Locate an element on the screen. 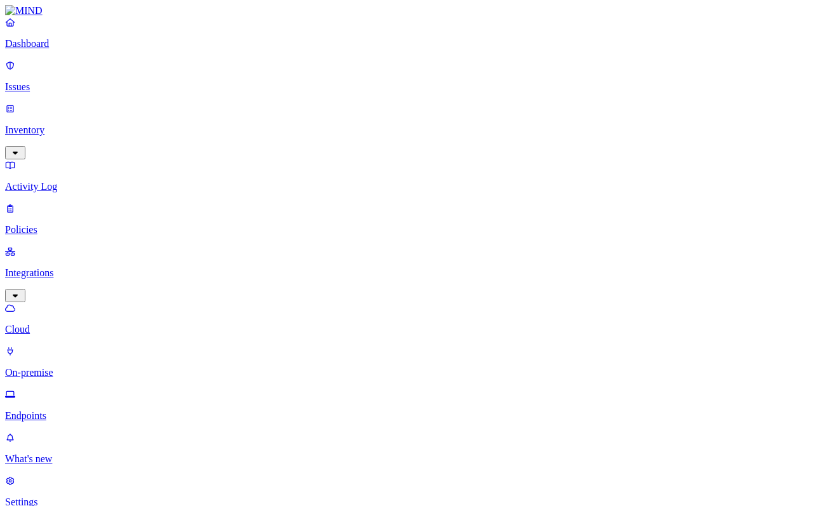 The image size is (836, 506). p: Dashboard is located at coordinates (418, 44).